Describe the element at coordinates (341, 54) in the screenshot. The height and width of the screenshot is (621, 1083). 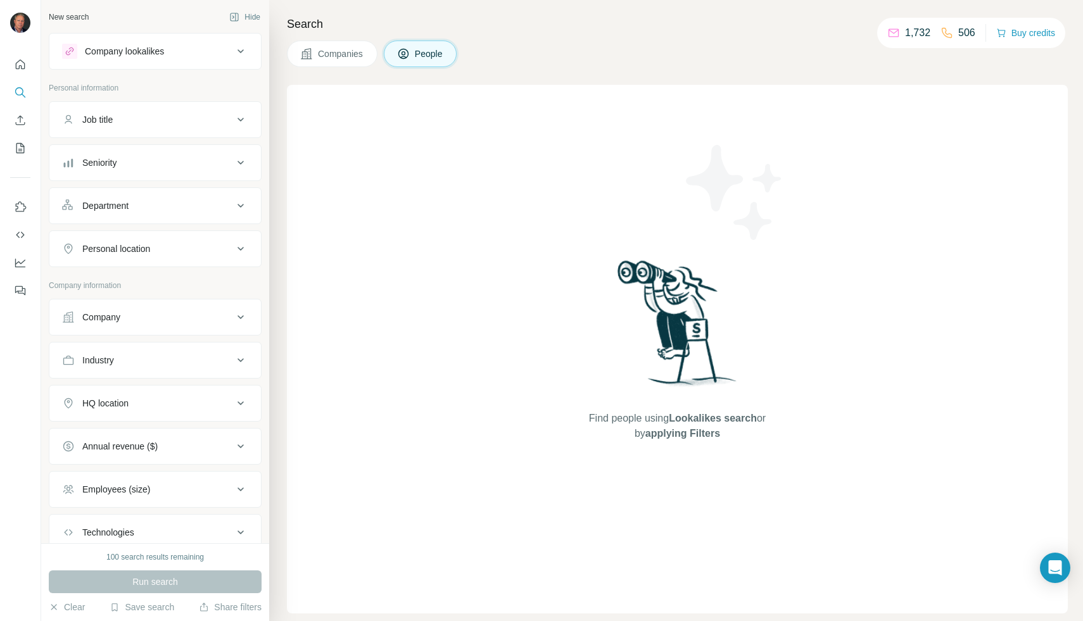
I see `span: Companies` at that location.